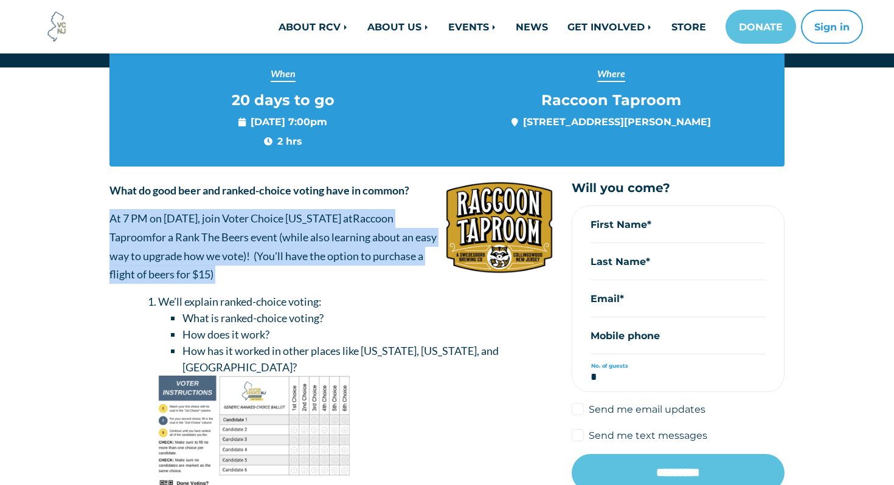 The image size is (894, 485). Describe the element at coordinates (525, 27) in the screenshot. I see `nav: Main navigation` at that location.